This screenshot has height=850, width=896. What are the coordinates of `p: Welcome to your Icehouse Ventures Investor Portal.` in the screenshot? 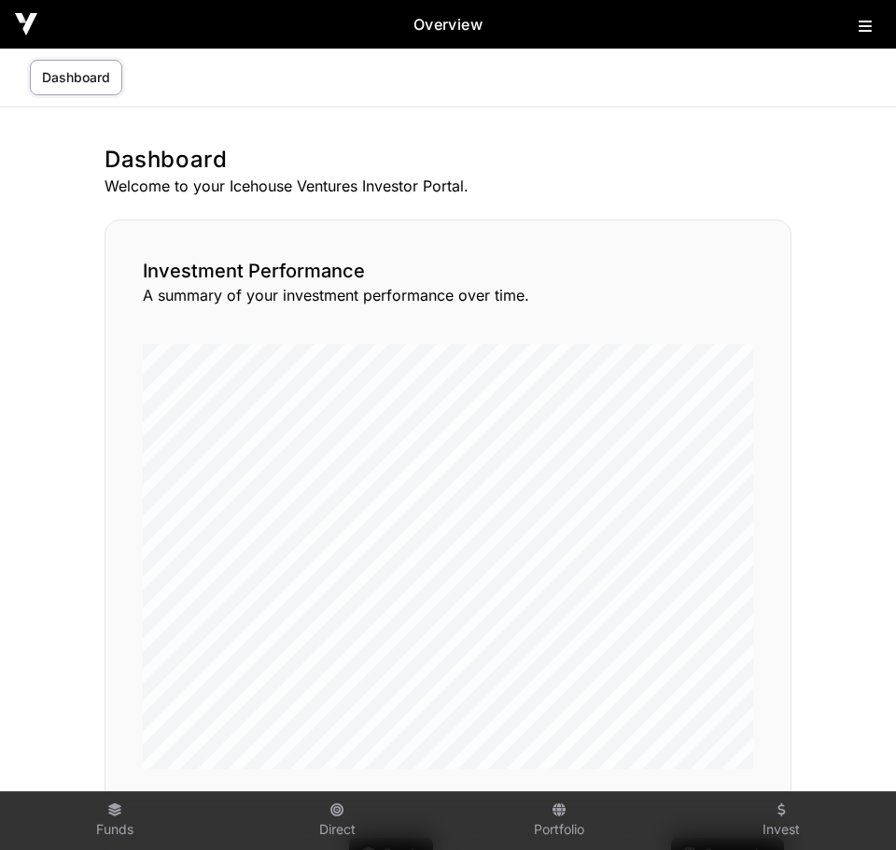 It's located at (448, 186).